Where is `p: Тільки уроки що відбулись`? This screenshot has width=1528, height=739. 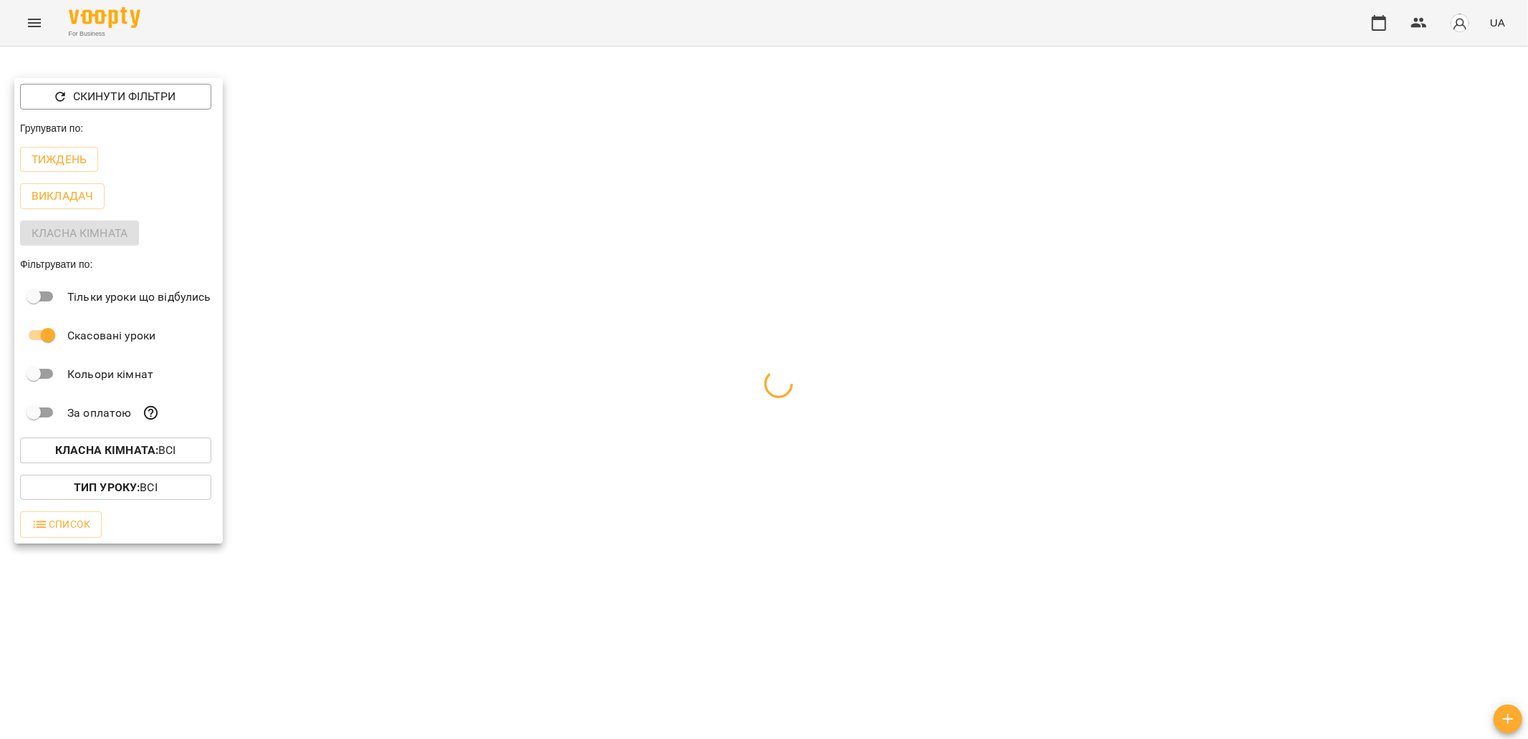
p: Тільки уроки що відбулись is located at coordinates (139, 297).